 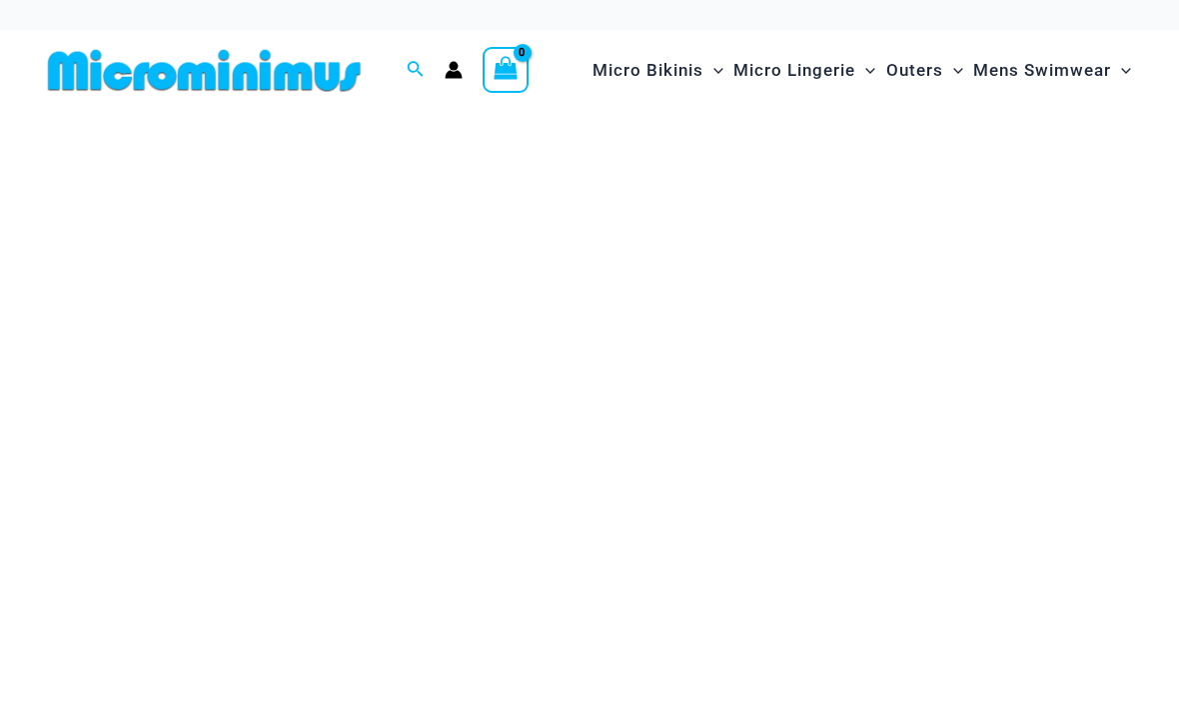 I want to click on nav: Site Navigation, so click(x=861, y=70).